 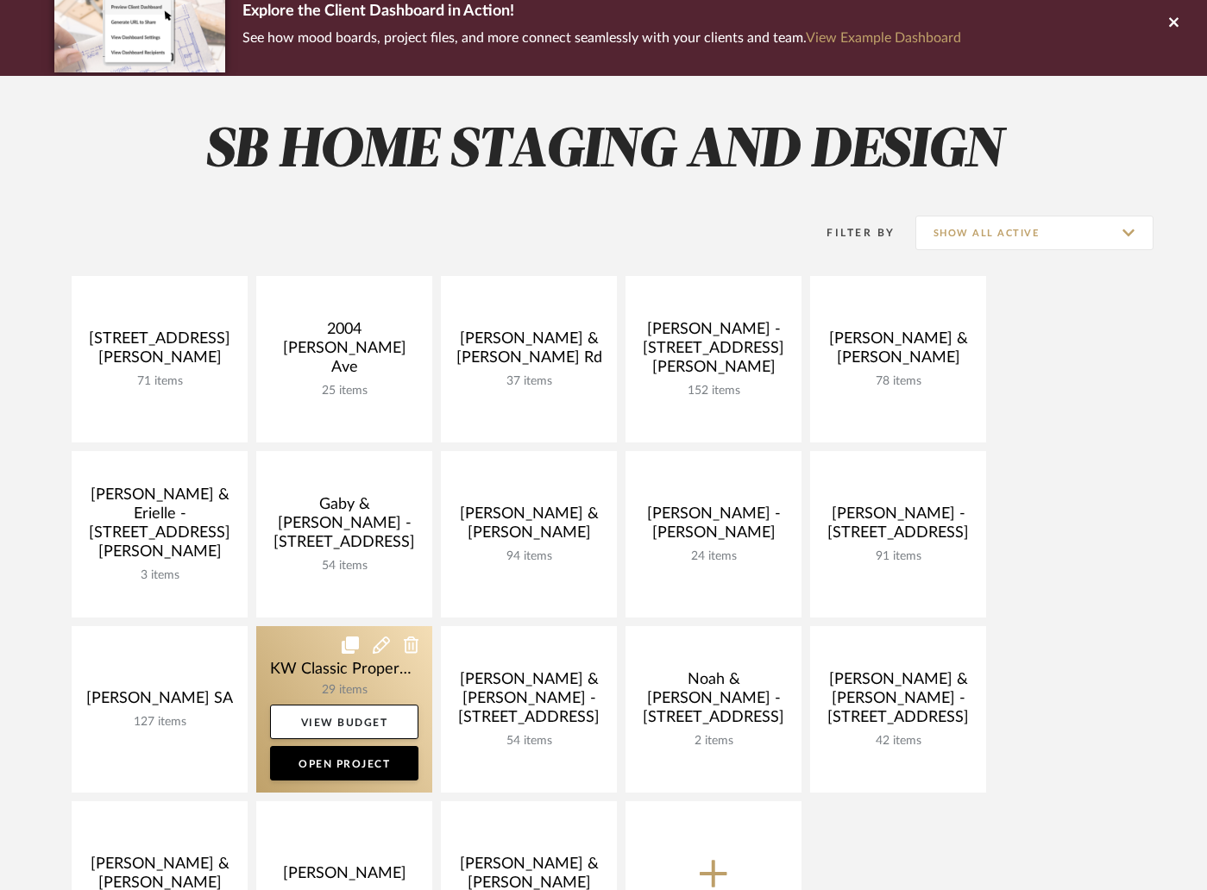 I want to click on div: Filter By, so click(x=850, y=233).